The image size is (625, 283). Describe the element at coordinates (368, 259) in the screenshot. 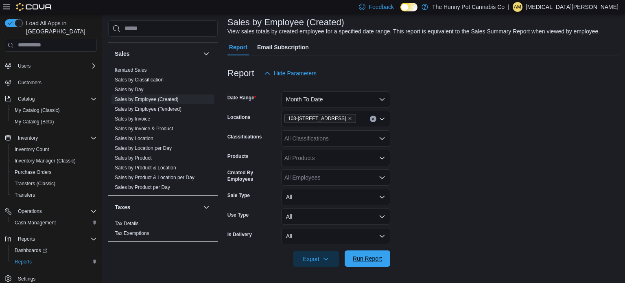

I see `button: Run Report` at that location.